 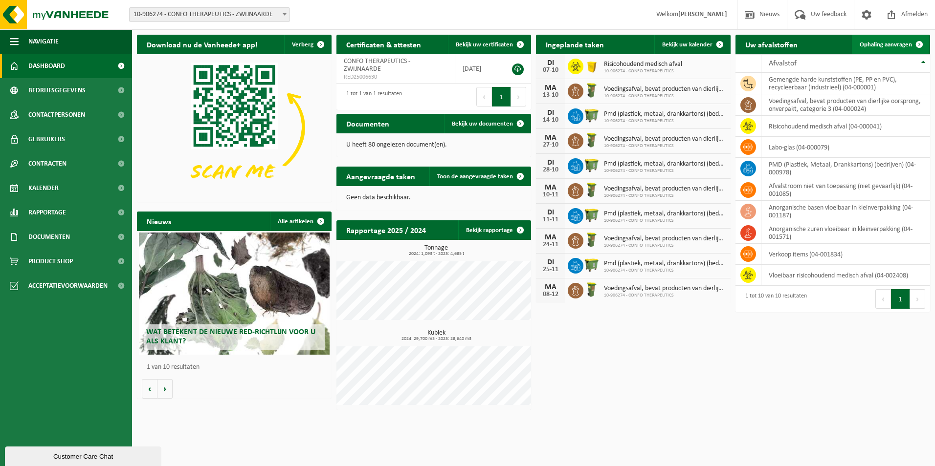 What do you see at coordinates (159, 221) in the screenshot?
I see `h2: Nieuws` at bounding box center [159, 221].